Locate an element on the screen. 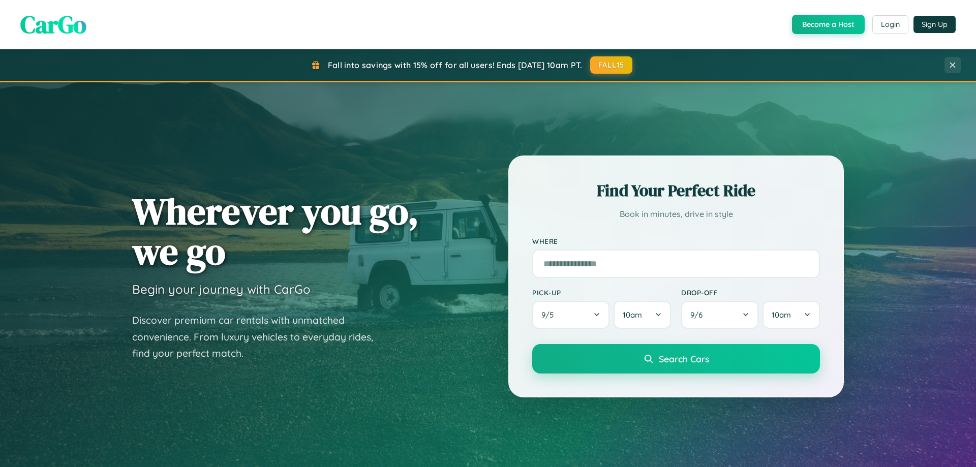 This screenshot has width=976, height=467. button: 9/6 is located at coordinates (720, 315).